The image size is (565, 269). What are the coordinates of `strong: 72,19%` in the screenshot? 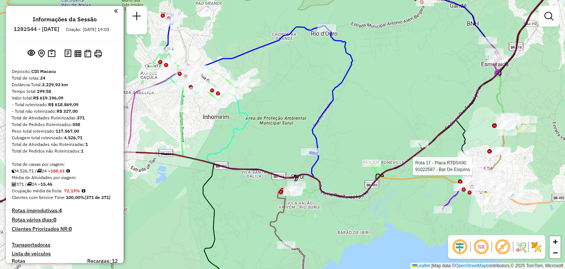 It's located at (72, 190).